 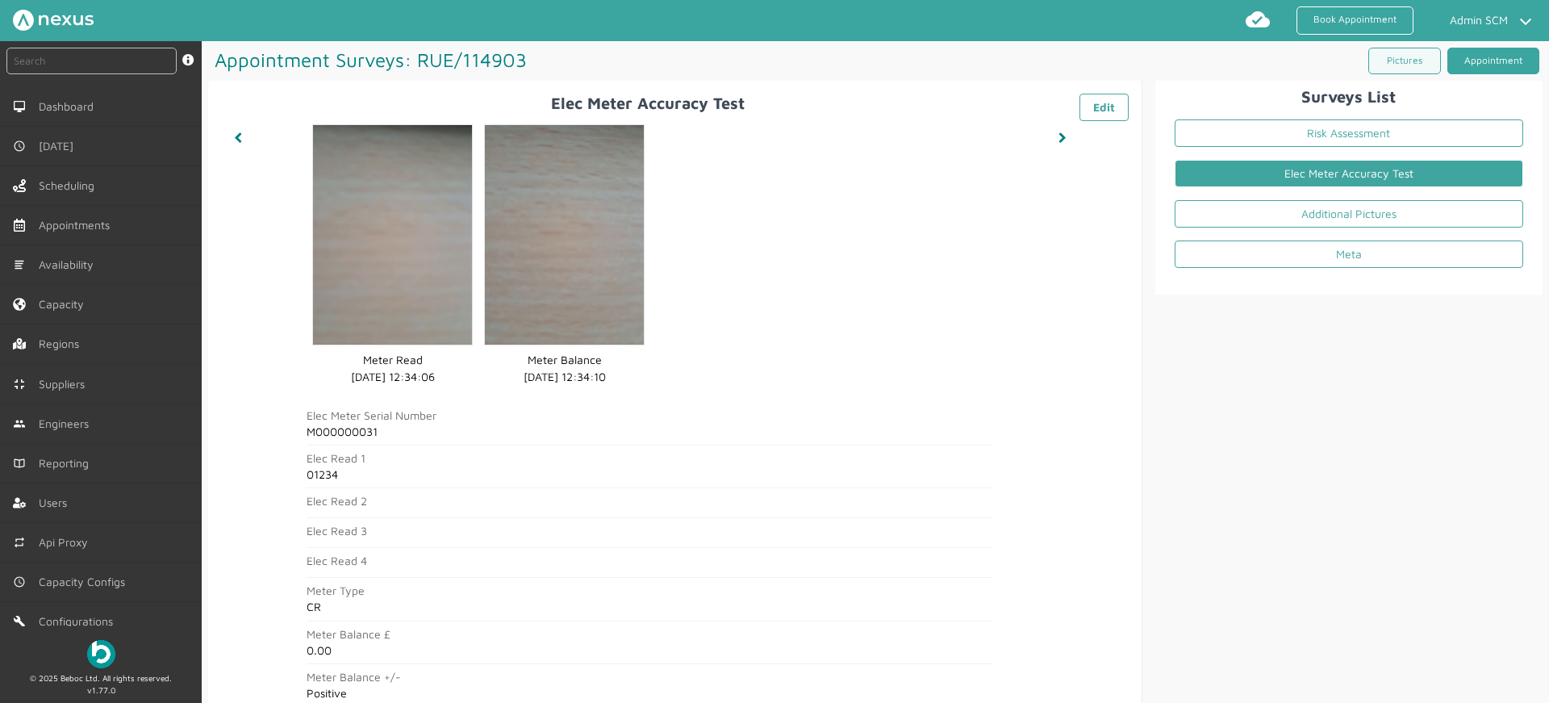 What do you see at coordinates (101, 654) in the screenshot?
I see `img: Beboc Logo` at bounding box center [101, 654].